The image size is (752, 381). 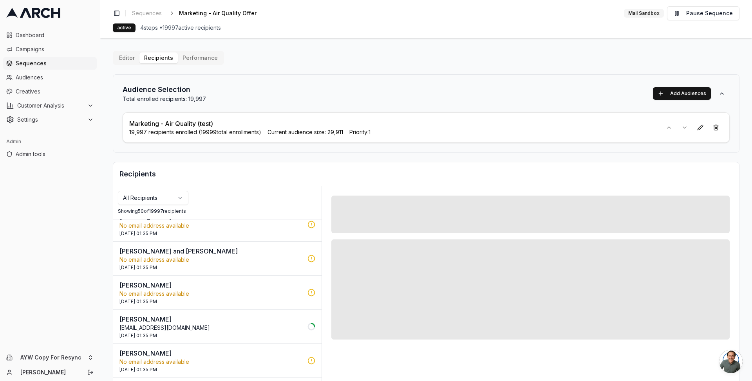 What do you see at coordinates (50, 120) in the screenshot?
I see `button: Settings` at bounding box center [50, 120].